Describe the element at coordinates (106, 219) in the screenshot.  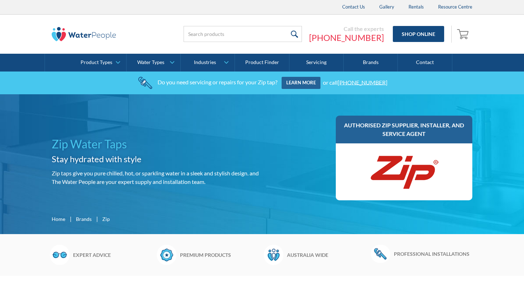
I see `div: Zip` at that location.